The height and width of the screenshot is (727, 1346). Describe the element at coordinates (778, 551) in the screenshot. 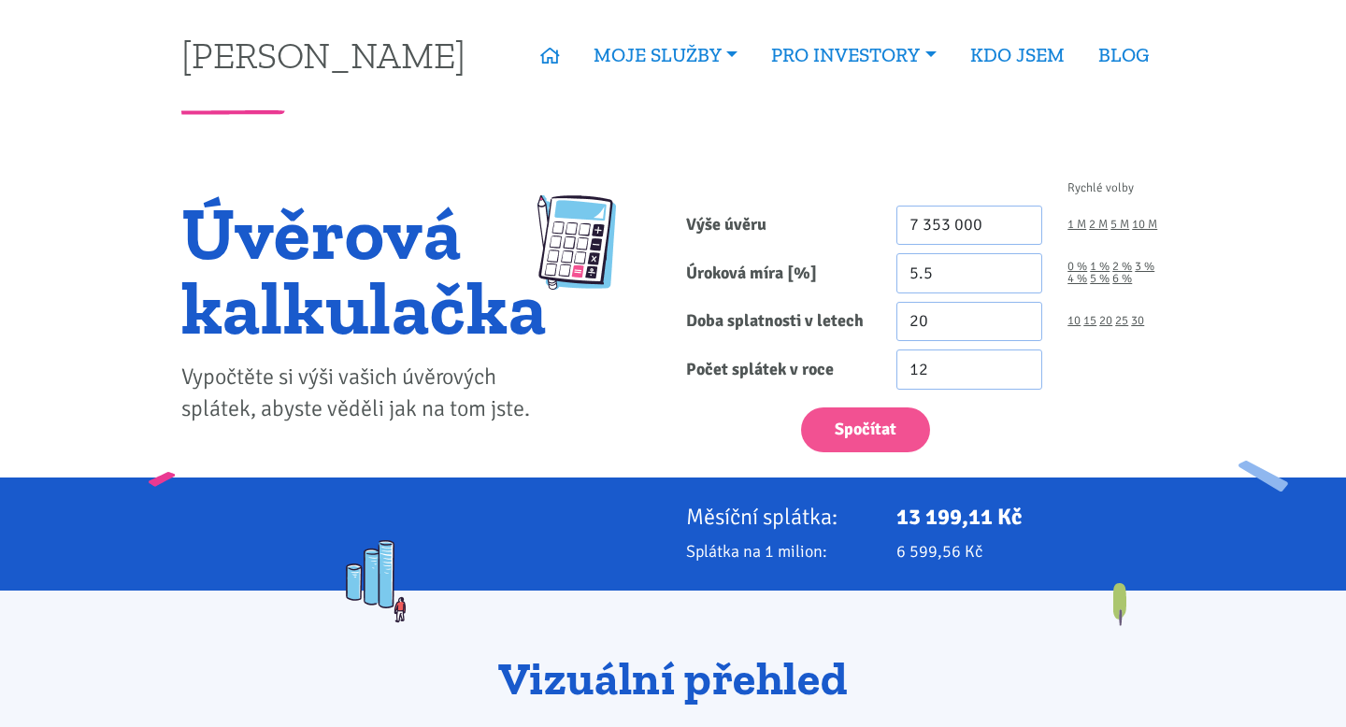

I see `p: Splátka na 1 milion:` at that location.